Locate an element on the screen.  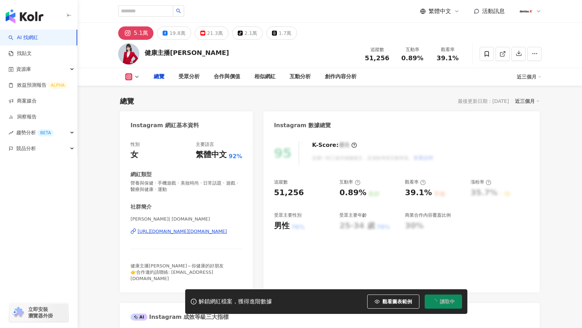
span: 讀取中 is located at coordinates (447, 302).